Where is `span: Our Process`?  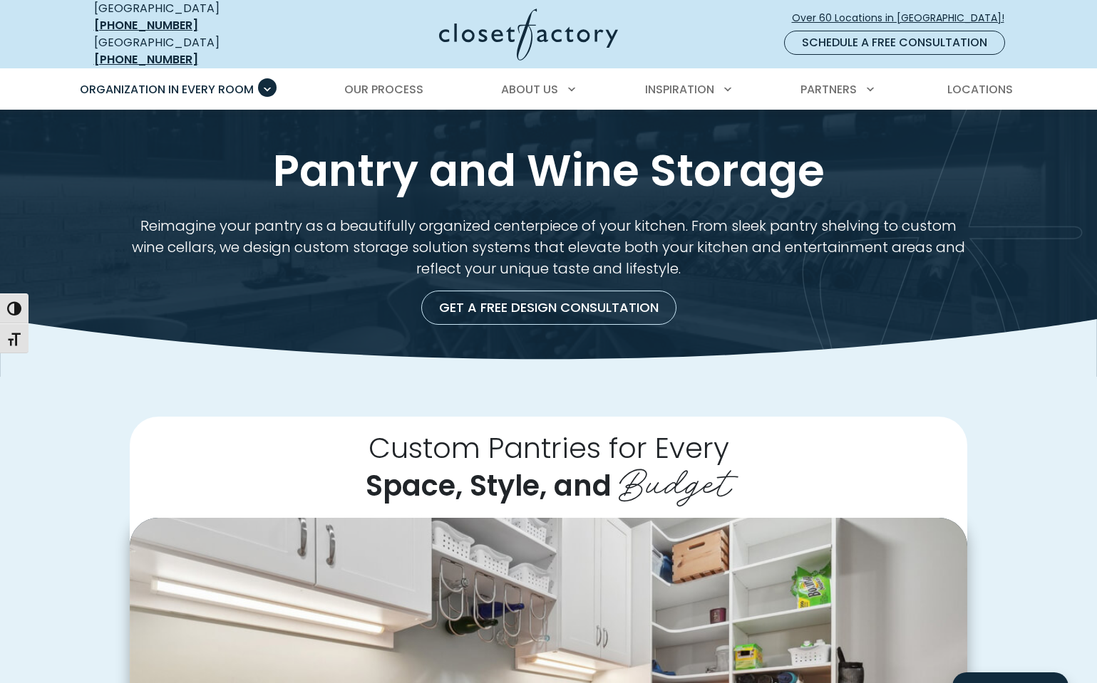
span: Our Process is located at coordinates (383, 89).